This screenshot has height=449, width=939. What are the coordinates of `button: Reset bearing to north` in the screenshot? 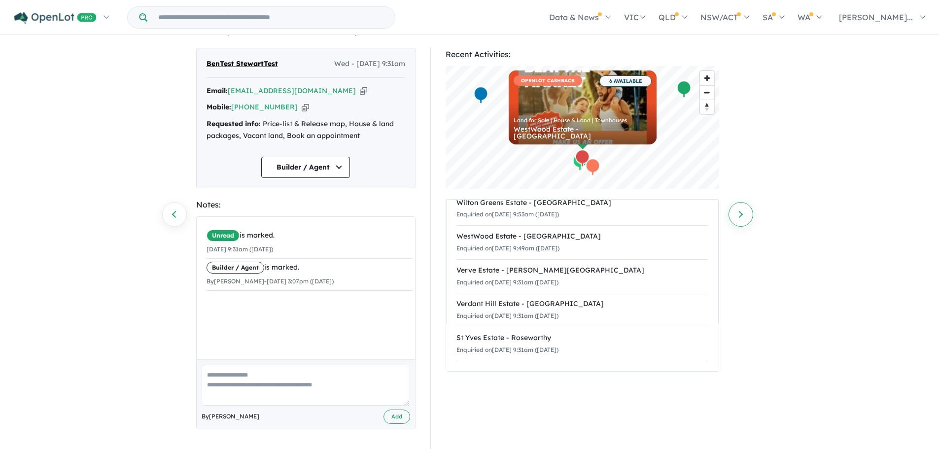 It's located at (707, 106).